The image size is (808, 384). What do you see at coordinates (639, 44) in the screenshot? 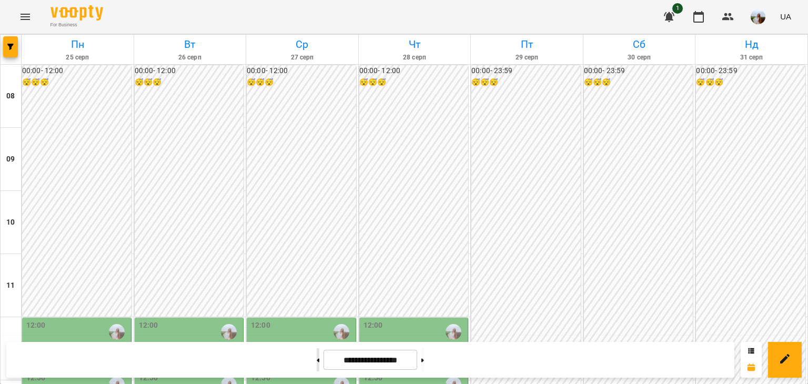
I see `h6: Сб` at bounding box center [639, 44].